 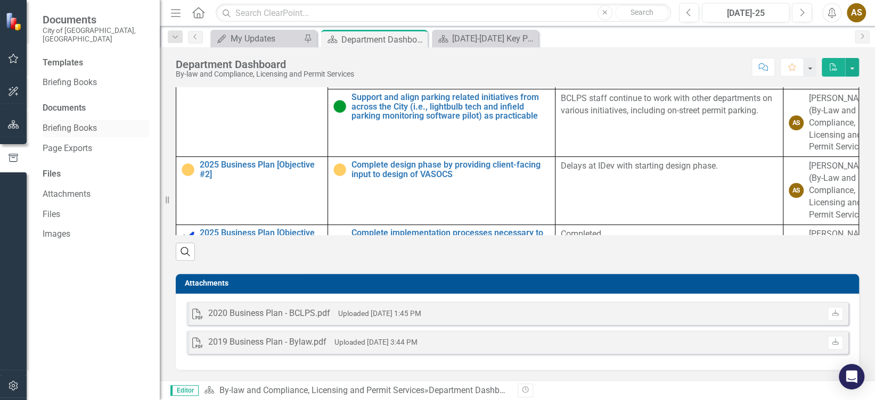 I want to click on a: Attachments, so click(x=96, y=194).